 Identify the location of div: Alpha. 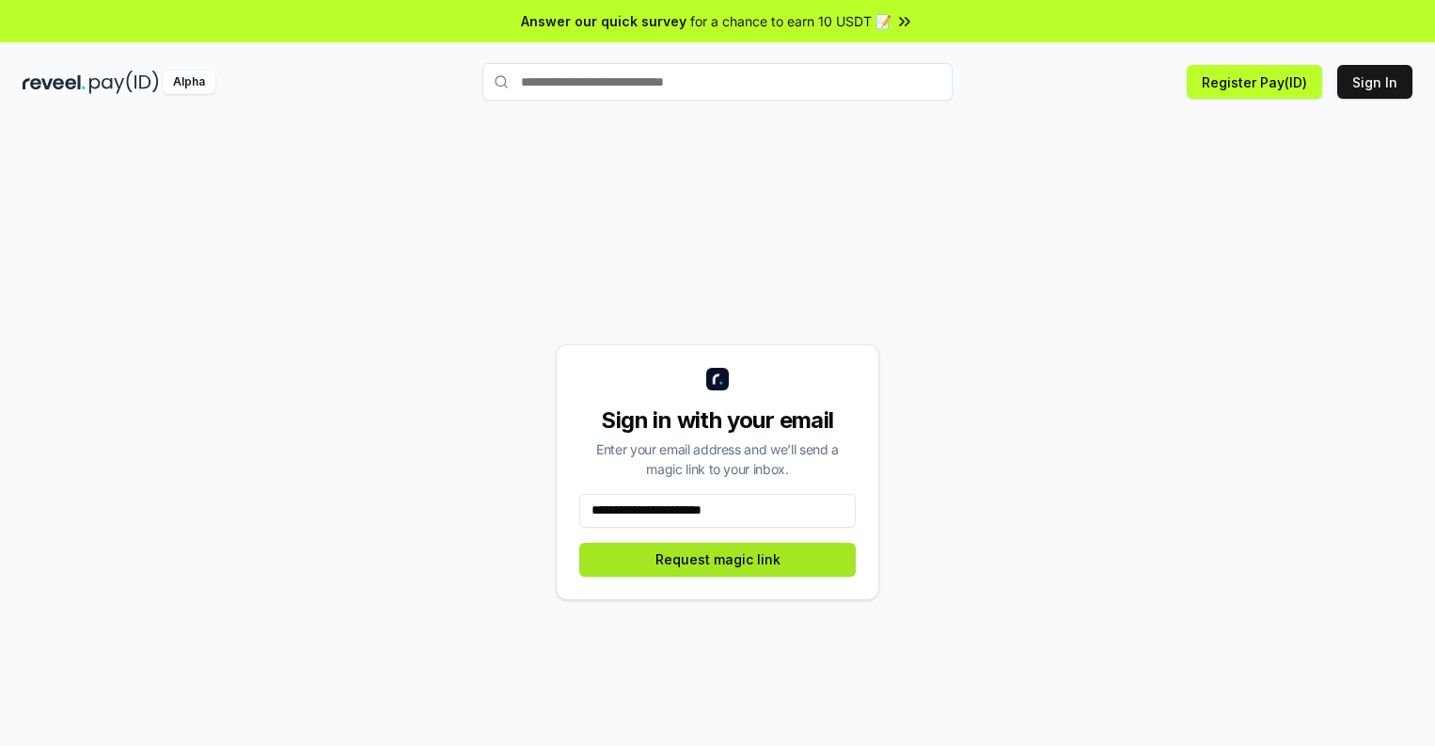
(189, 82).